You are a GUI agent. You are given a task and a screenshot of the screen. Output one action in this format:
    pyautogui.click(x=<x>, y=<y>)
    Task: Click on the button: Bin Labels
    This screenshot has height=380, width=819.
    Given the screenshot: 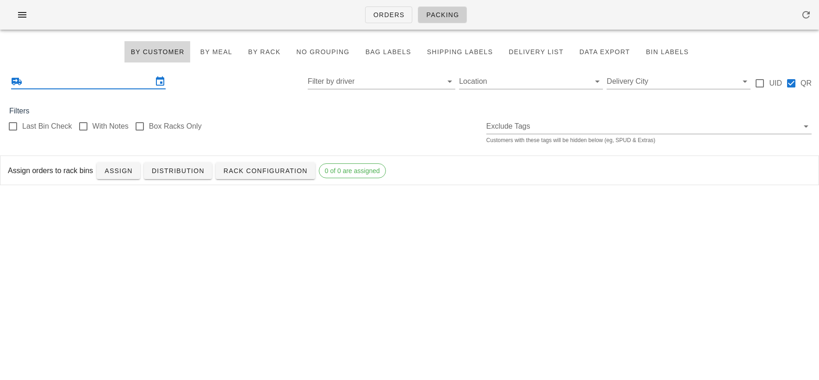 What is the action you would take?
    pyautogui.click(x=667, y=52)
    